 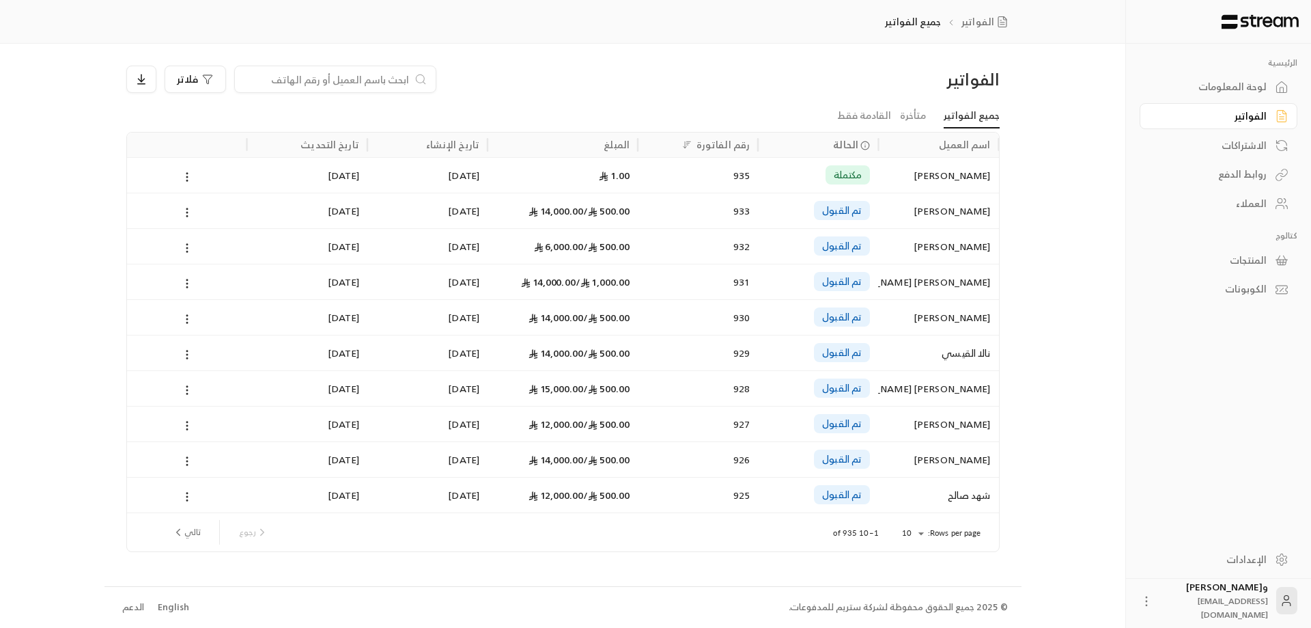 I want to click on div: اسم العميل, so click(x=964, y=144).